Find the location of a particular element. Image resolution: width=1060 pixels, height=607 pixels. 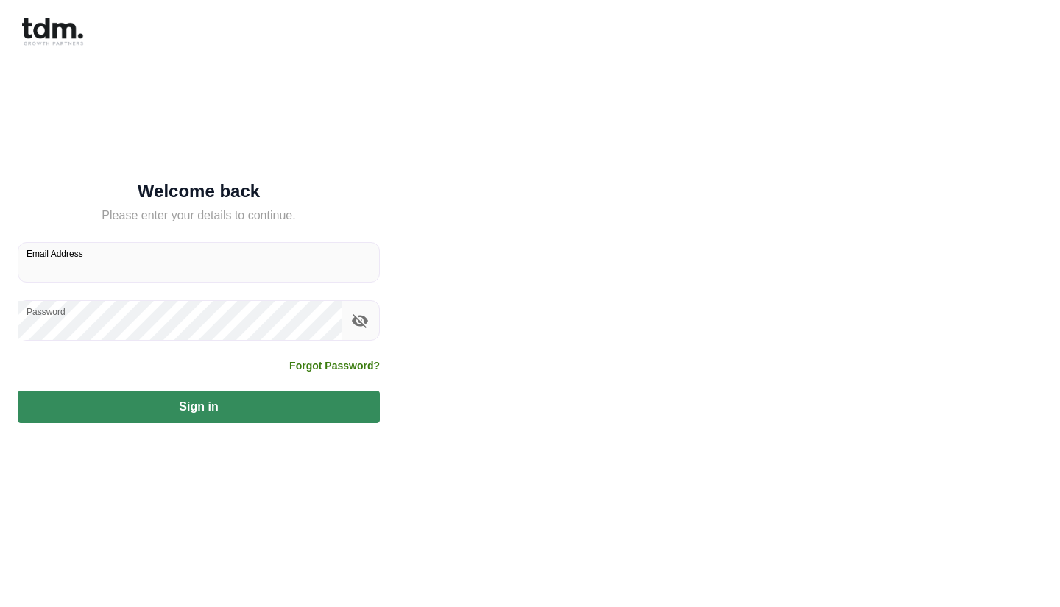

button: toggle password visibility is located at coordinates (360, 321).